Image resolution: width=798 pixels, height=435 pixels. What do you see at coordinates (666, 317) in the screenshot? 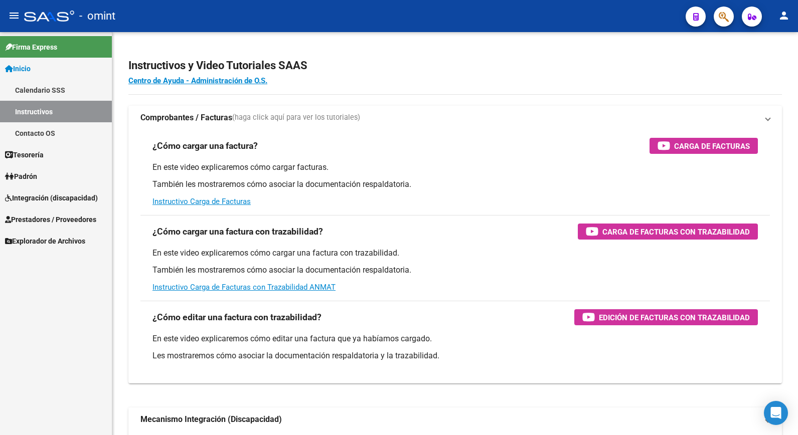
I see `button: Edición de Facturas con Trazabilidad` at bounding box center [666, 317].